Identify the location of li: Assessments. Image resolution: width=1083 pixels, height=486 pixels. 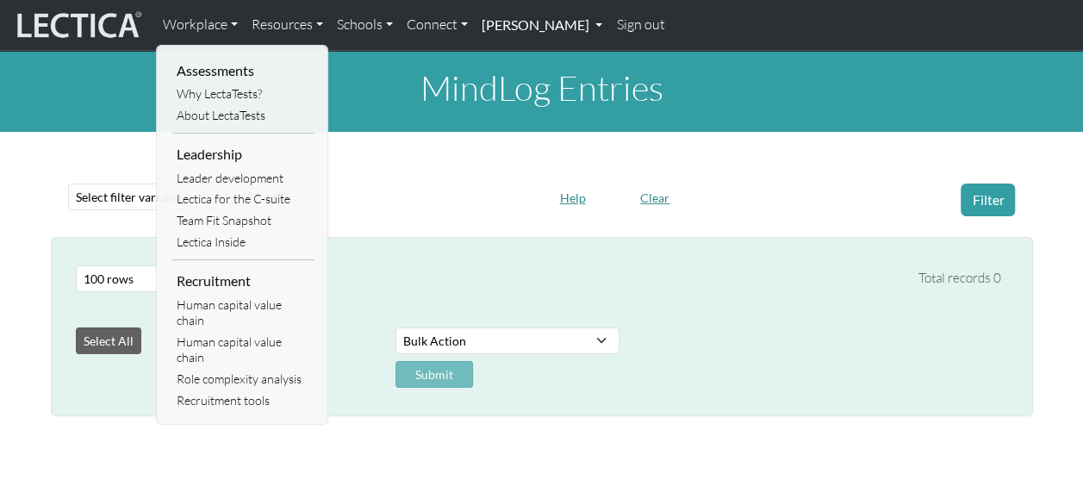
(243, 71).